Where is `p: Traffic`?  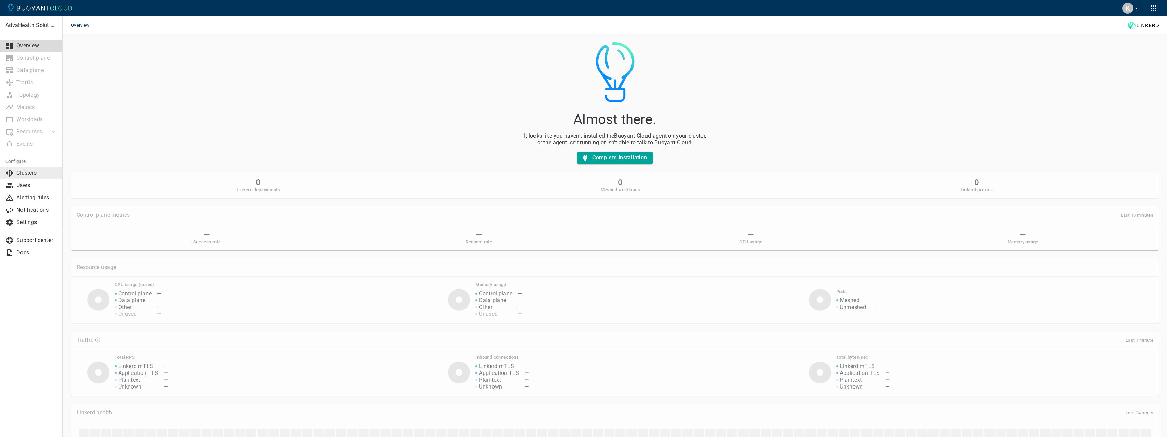
p: Traffic is located at coordinates (85, 340).